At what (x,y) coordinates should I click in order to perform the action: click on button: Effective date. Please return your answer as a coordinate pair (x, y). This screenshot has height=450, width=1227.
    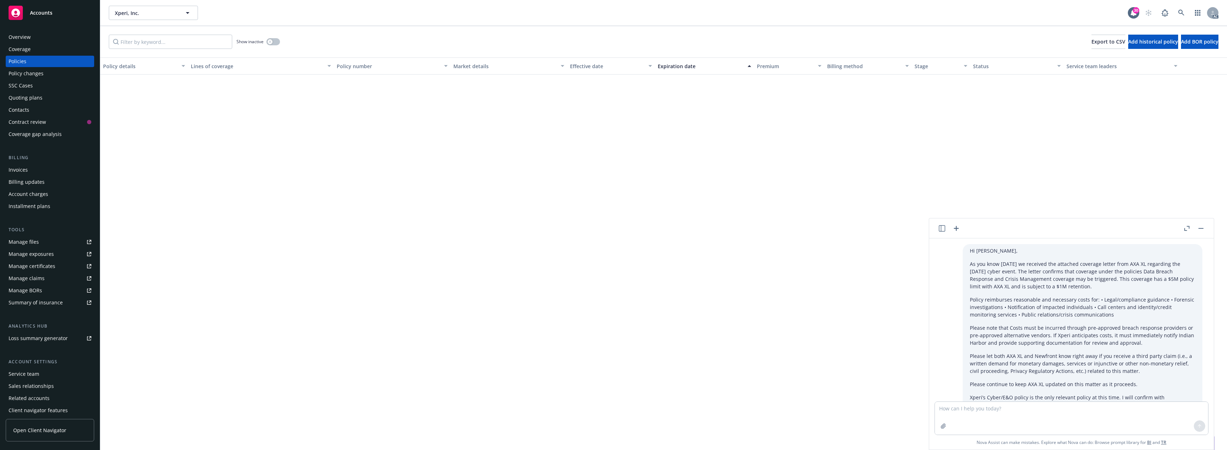
    Looking at the image, I should click on (611, 66).